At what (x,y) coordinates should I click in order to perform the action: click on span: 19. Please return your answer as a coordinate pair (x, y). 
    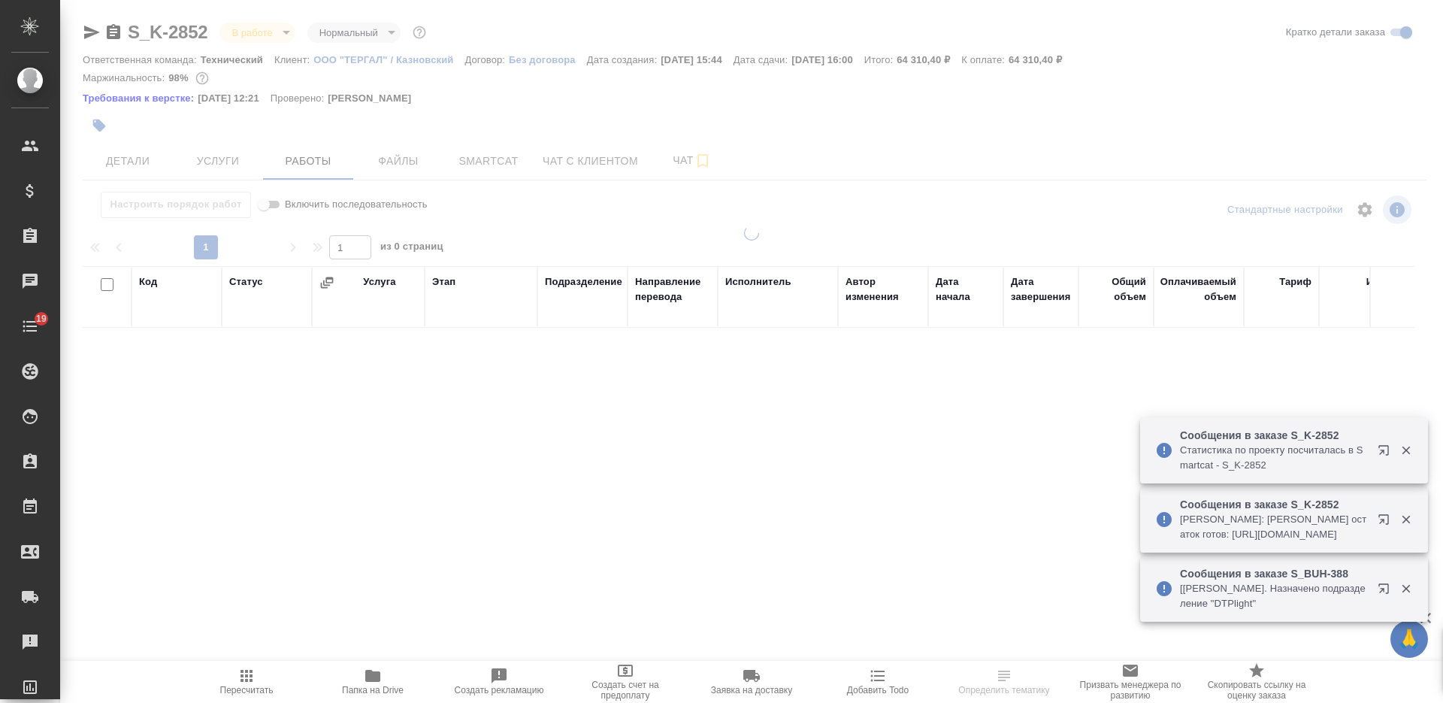
    Looking at the image, I should click on (41, 319).